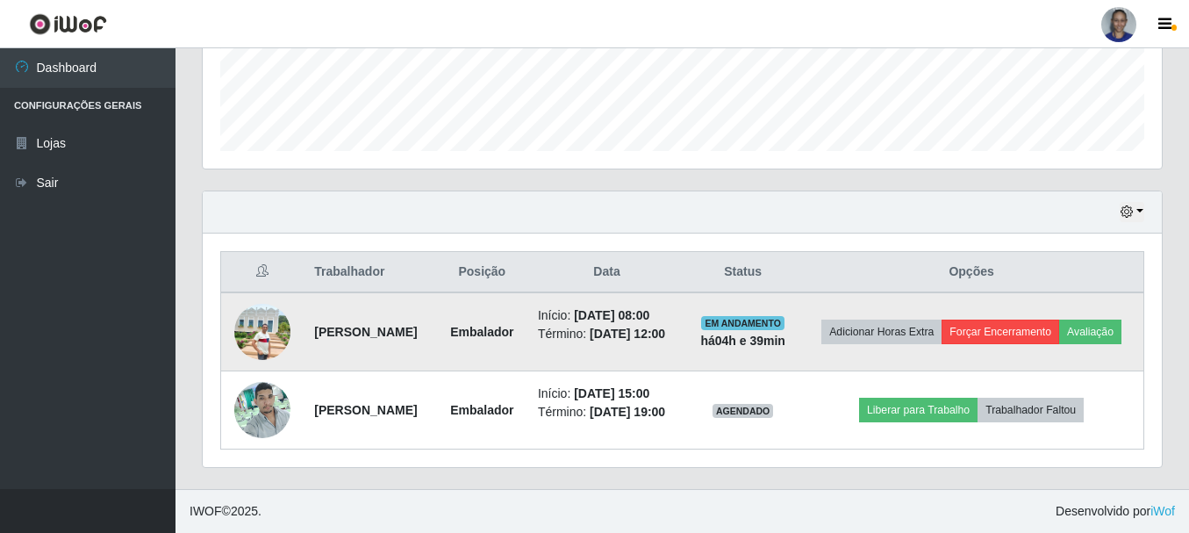 The width and height of the screenshot is (1189, 533). What do you see at coordinates (262, 332) in the screenshot?
I see `img: 1752882089703.jpeg` at bounding box center [262, 332].